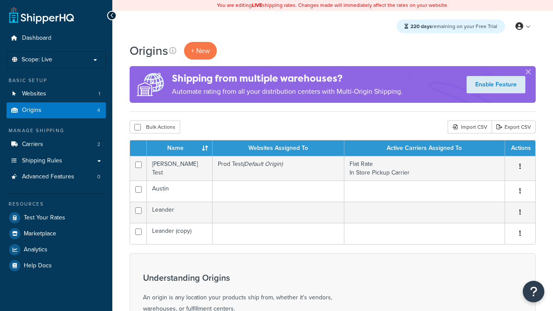  I want to click on a: Enable Feature, so click(496, 85).